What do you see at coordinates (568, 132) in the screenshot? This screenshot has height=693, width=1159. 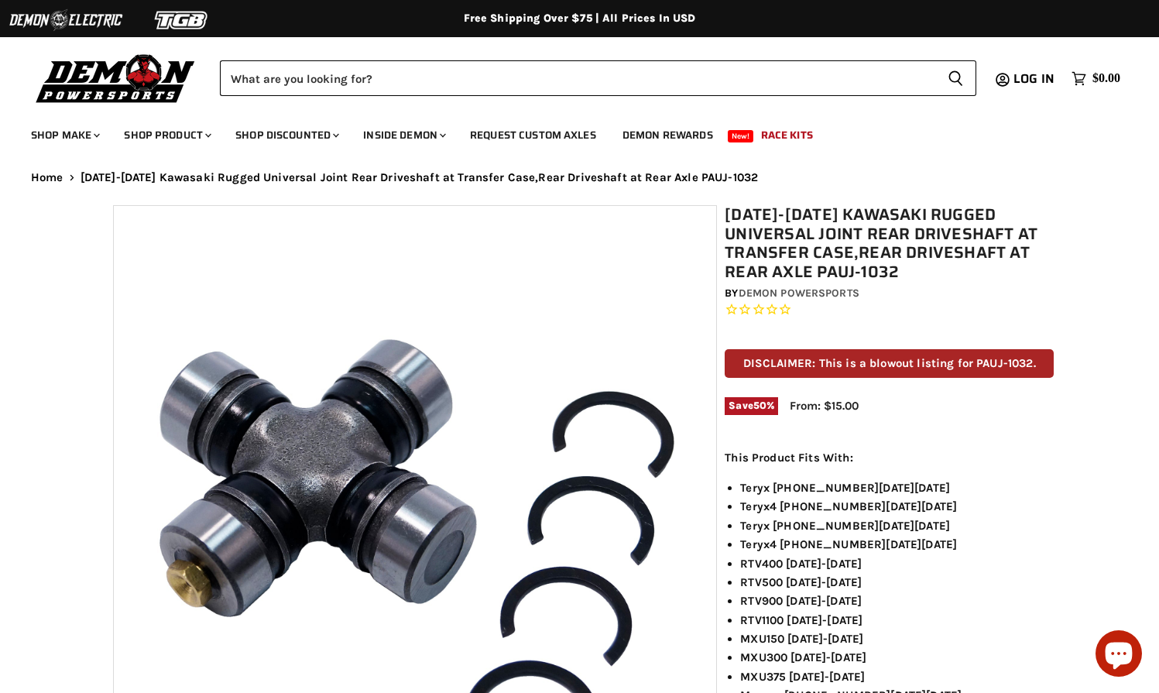 I see `ul: Main menu` at bounding box center [568, 132].